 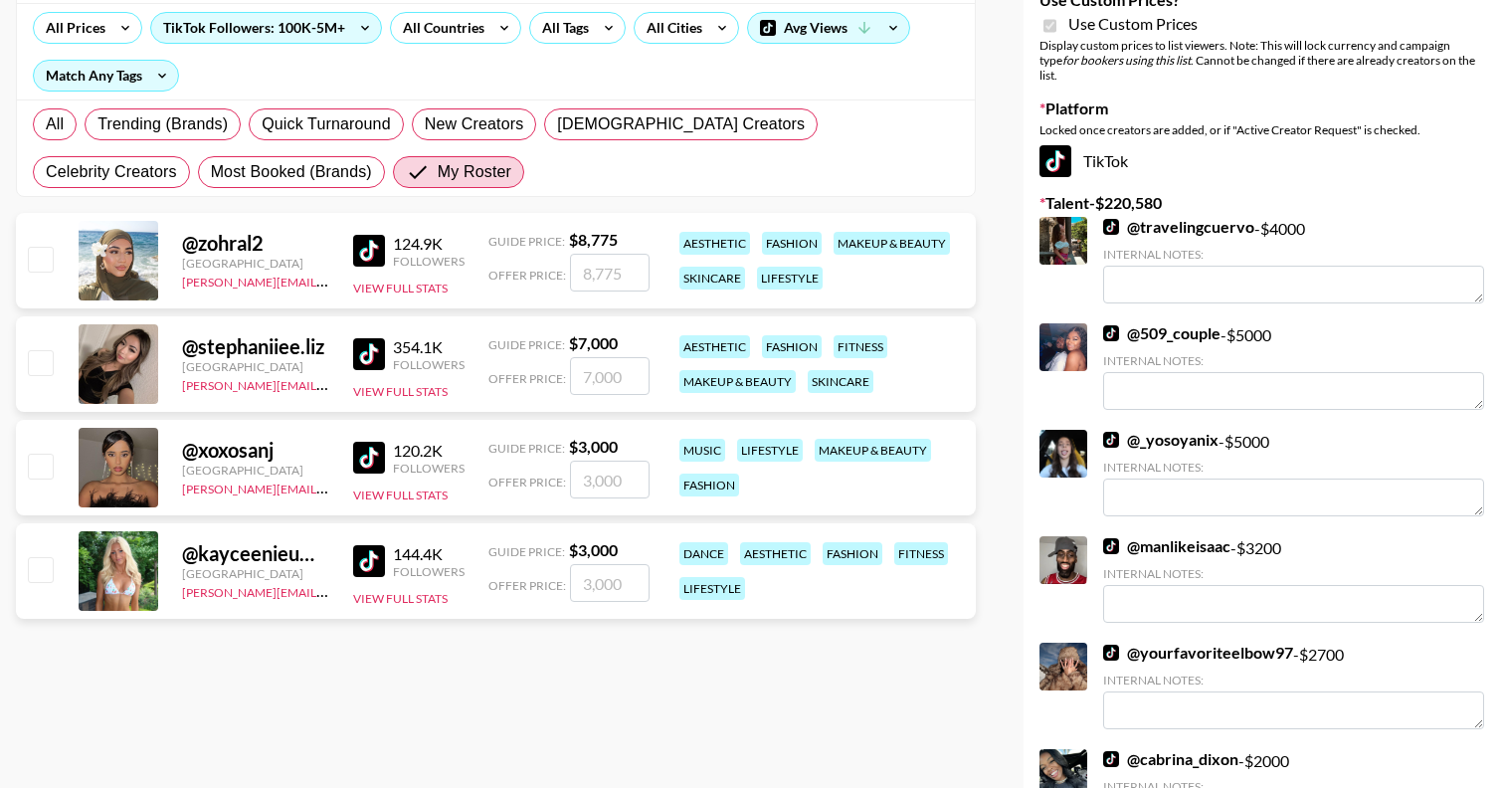 What do you see at coordinates (429, 554) in the screenshot?
I see `div: 144.4K` at bounding box center [429, 554].